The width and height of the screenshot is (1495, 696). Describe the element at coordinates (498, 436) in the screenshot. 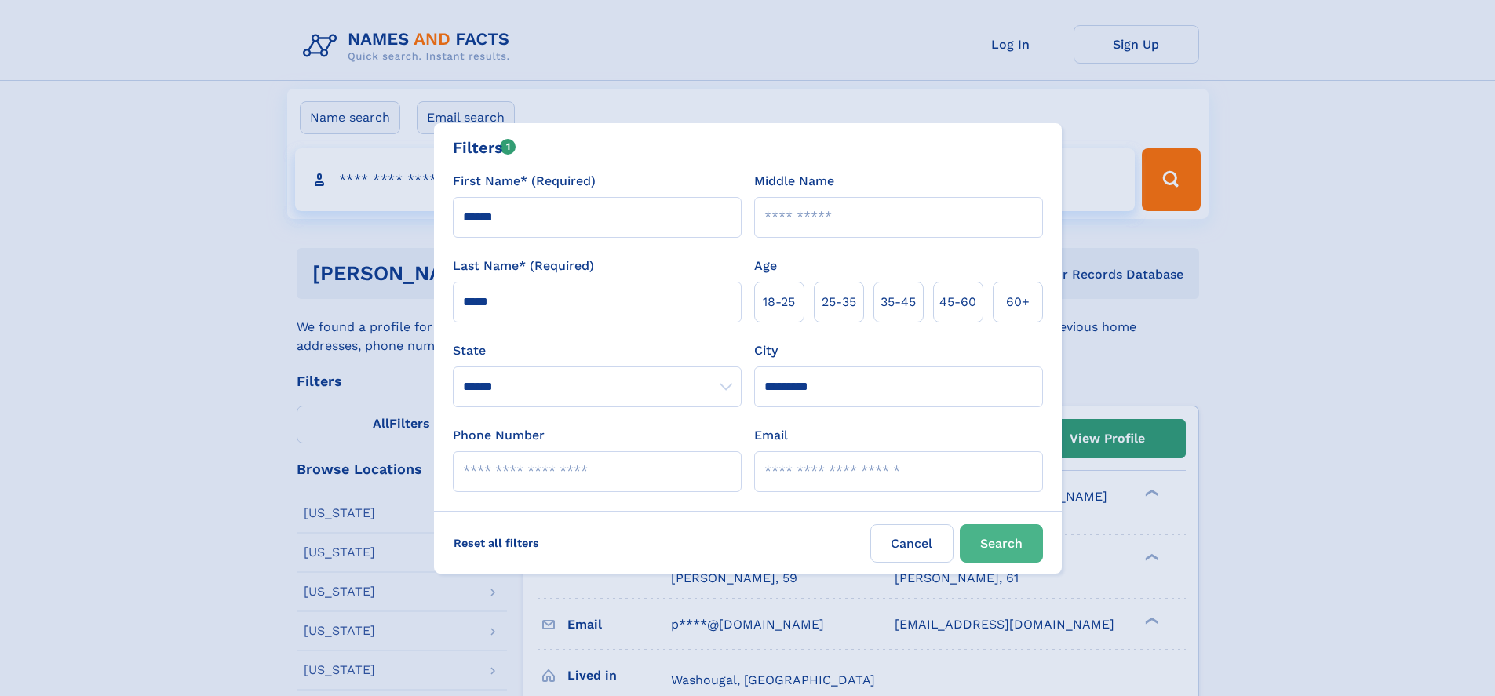

I see `label: Phone Number` at that location.